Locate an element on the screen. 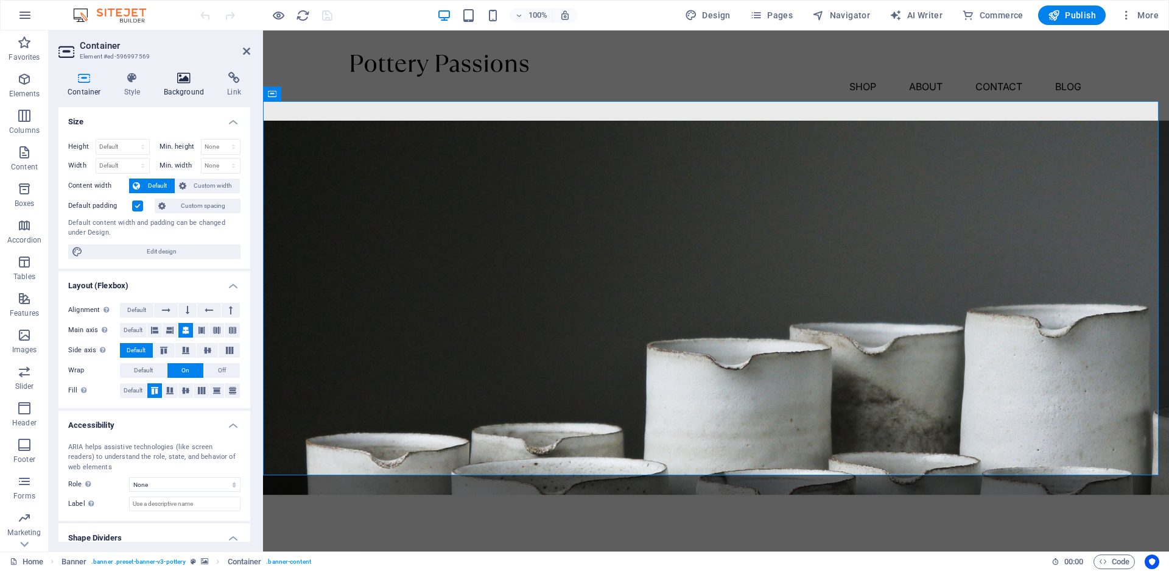  button: Custom width is located at coordinates (208, 186).